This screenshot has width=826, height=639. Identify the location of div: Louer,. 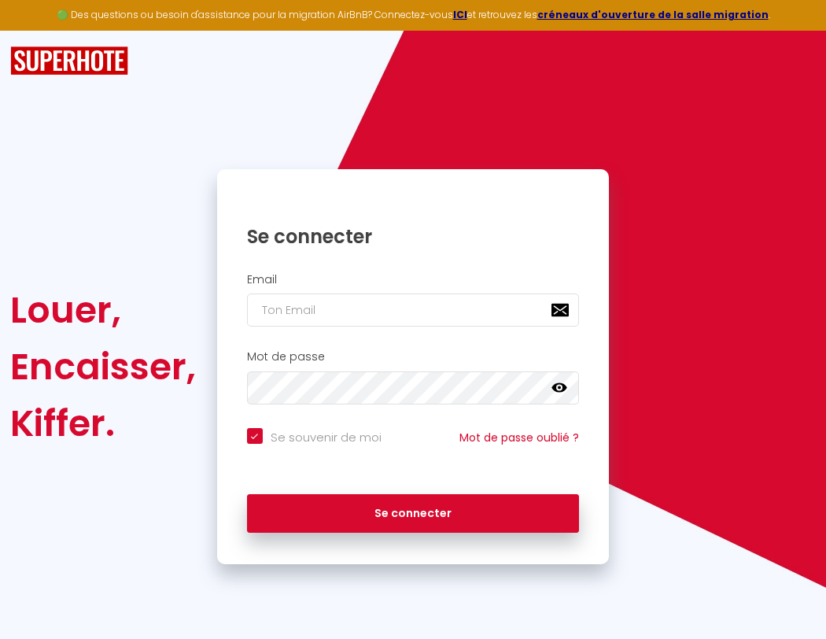
(103, 310).